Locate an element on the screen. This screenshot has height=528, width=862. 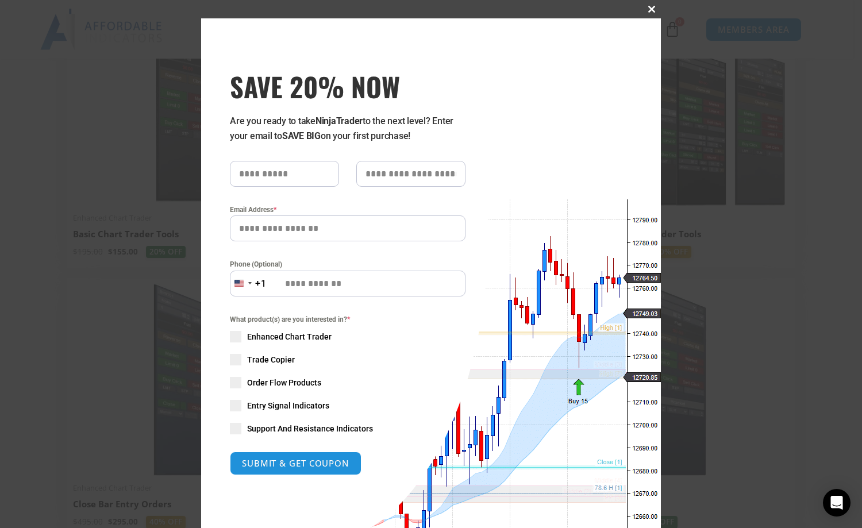
strong: NinjaTrader is located at coordinates (339, 121).